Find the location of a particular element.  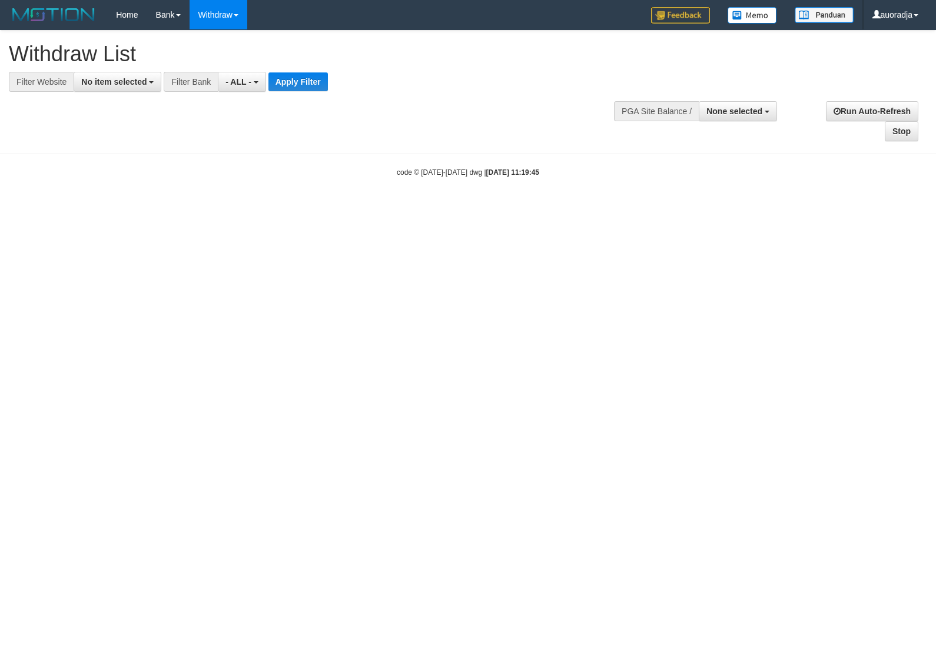

span: - ALL - is located at coordinates (238, 82).